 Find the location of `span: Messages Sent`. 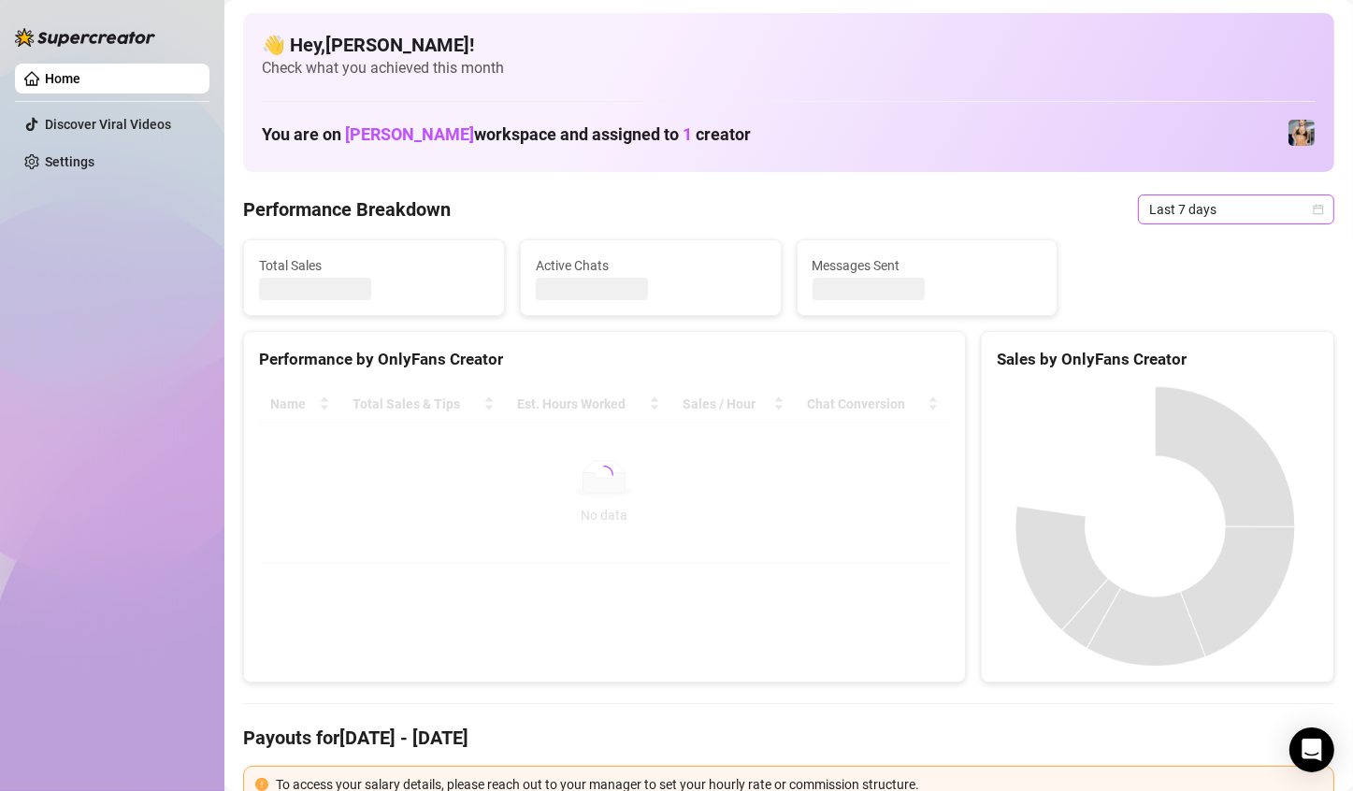

span: Messages Sent is located at coordinates (927, 265).